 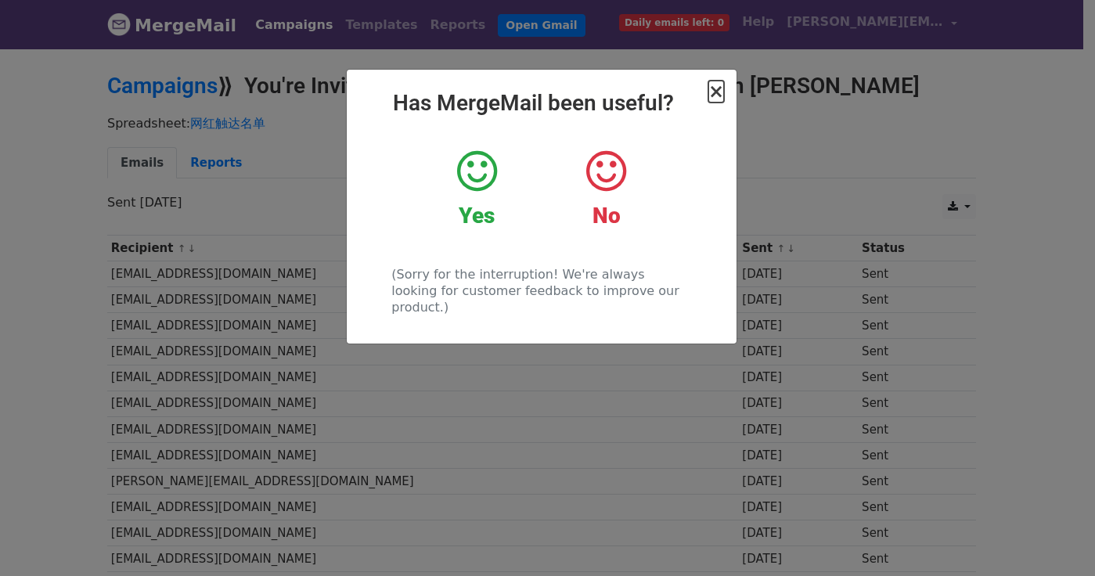 I want to click on div: Chat Widget, so click(x=1056, y=538).